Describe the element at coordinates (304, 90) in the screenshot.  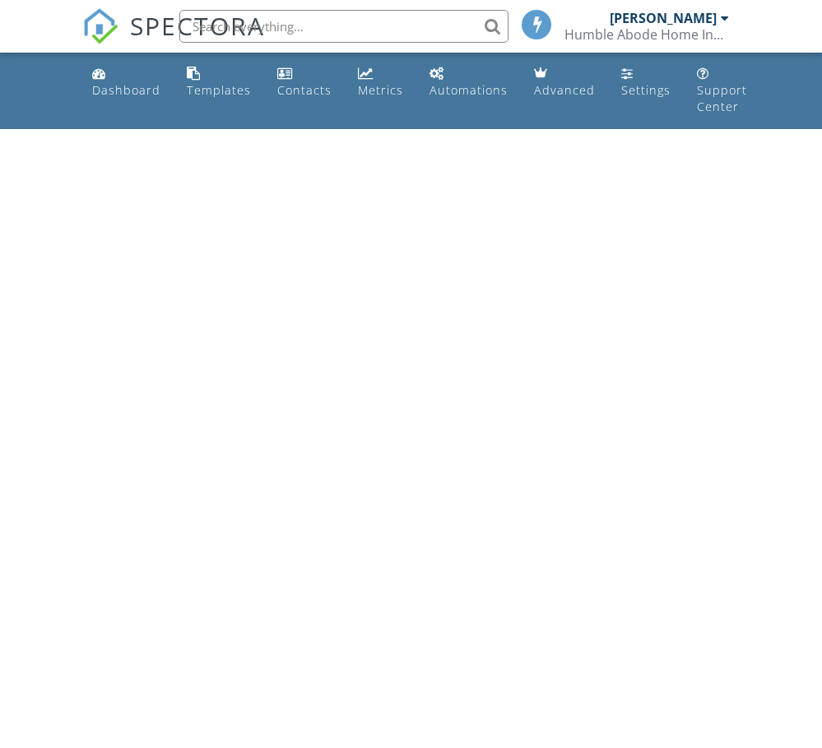
I see `div: Contacts` at that location.